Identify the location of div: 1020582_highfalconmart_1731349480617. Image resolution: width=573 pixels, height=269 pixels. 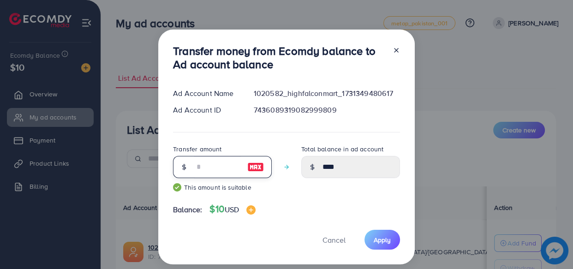
(327, 93).